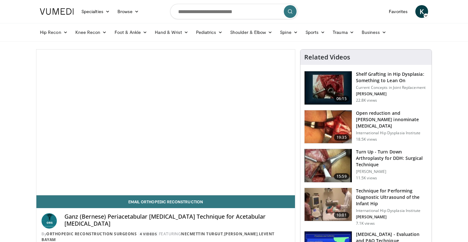 This screenshot has width=468, height=242. What do you see at coordinates (366, 139) in the screenshot?
I see `p: 18.5K views` at bounding box center [366, 139].